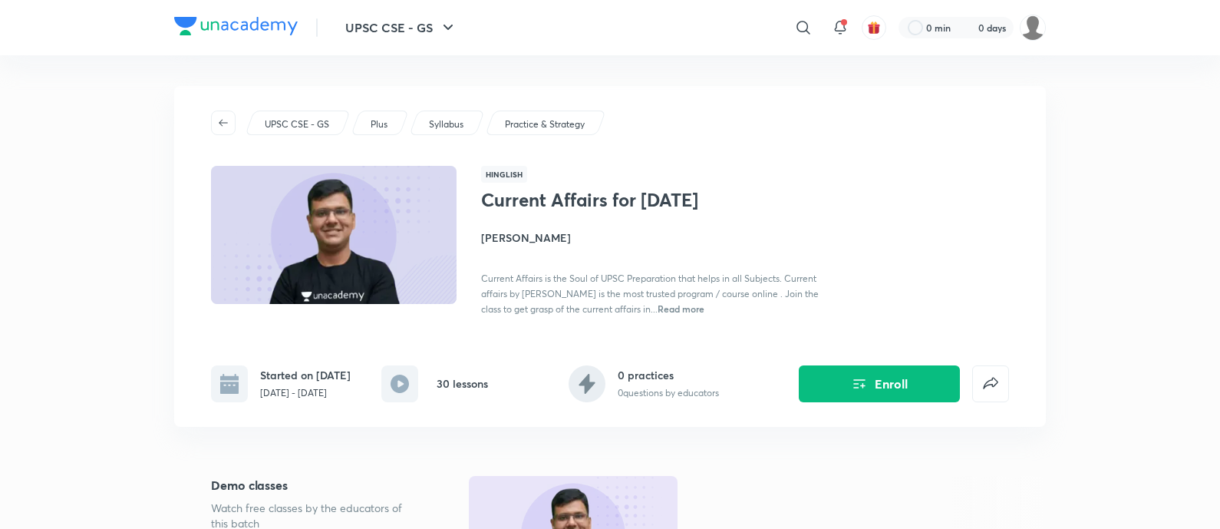 This screenshot has width=1220, height=529. What do you see at coordinates (874, 28) in the screenshot?
I see `button: avatar` at bounding box center [874, 28].